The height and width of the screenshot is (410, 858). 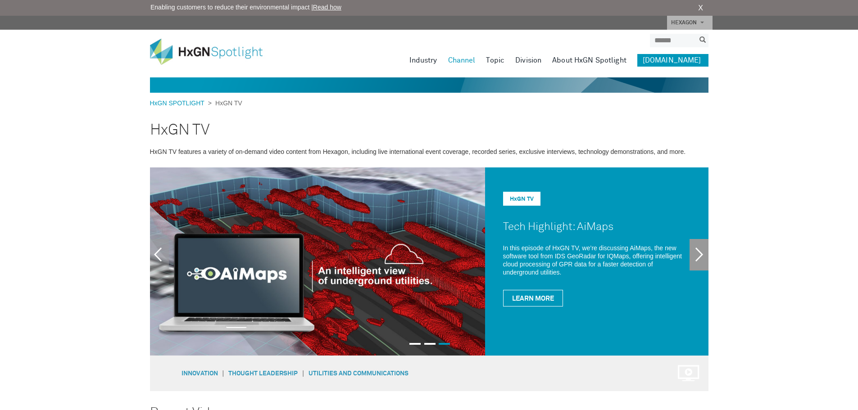 I want to click on p: HxGN TV features a variety of on-demand video content from Hexagon, including live international ..., so click(x=429, y=152).